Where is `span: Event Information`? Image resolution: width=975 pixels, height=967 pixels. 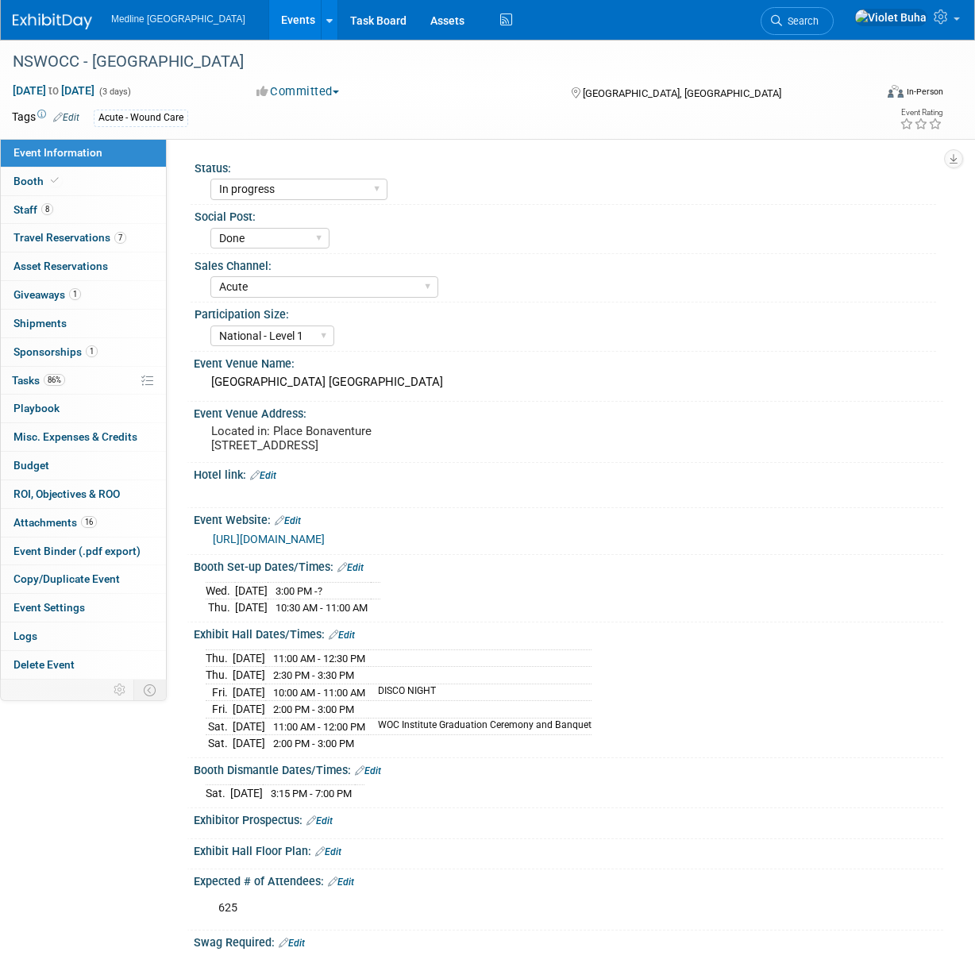 span: Event Information is located at coordinates (58, 152).